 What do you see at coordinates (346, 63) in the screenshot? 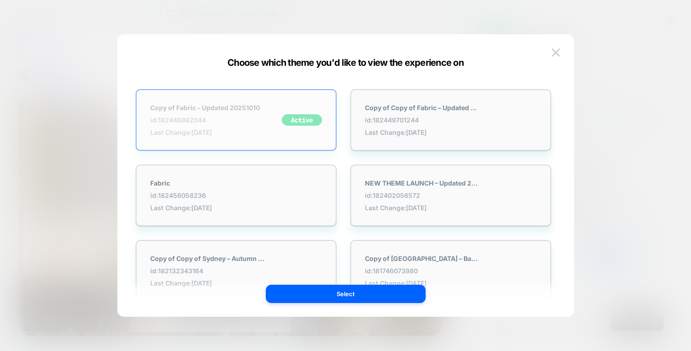
I see `div: Choose which theme you'd like to view the experience on` at bounding box center [346, 63].